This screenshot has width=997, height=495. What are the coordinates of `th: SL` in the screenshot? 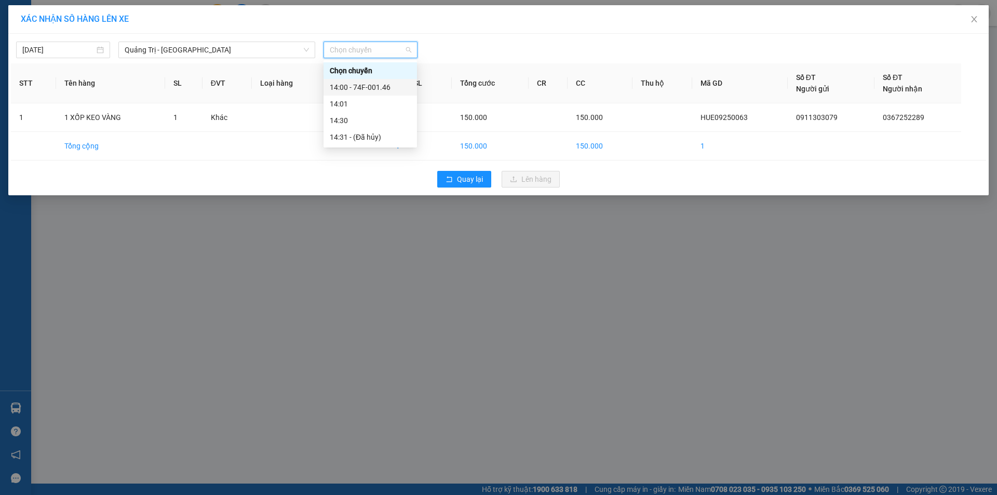 It's located at (184, 83).